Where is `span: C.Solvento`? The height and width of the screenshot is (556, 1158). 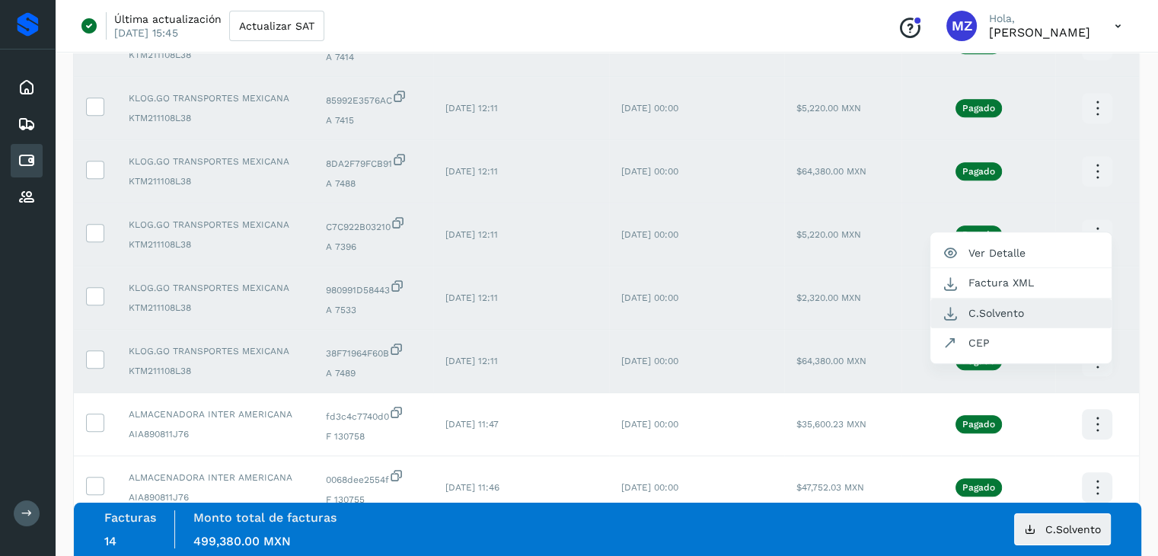
span: C.Solvento is located at coordinates (1073, 529).